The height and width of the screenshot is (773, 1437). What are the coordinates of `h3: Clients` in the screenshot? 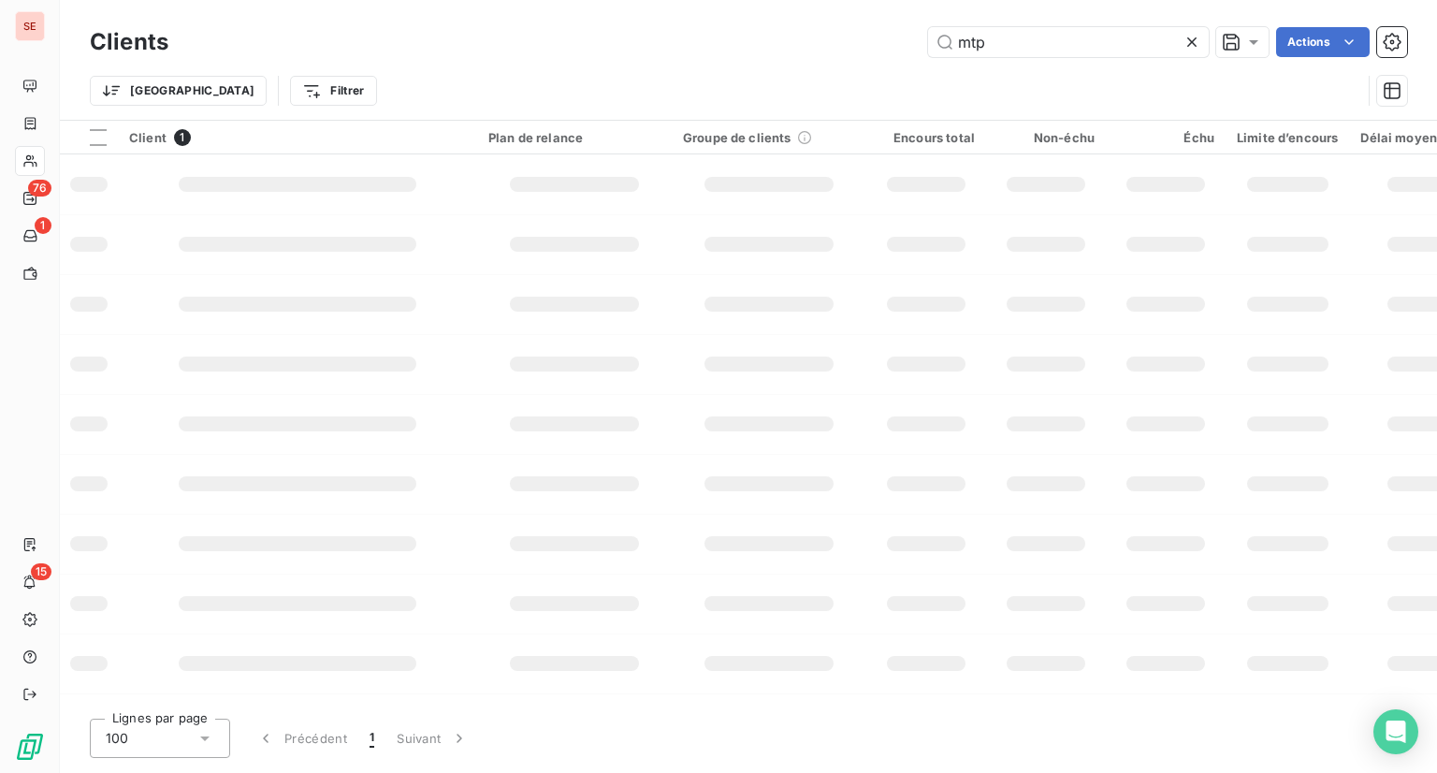 It's located at (129, 42).